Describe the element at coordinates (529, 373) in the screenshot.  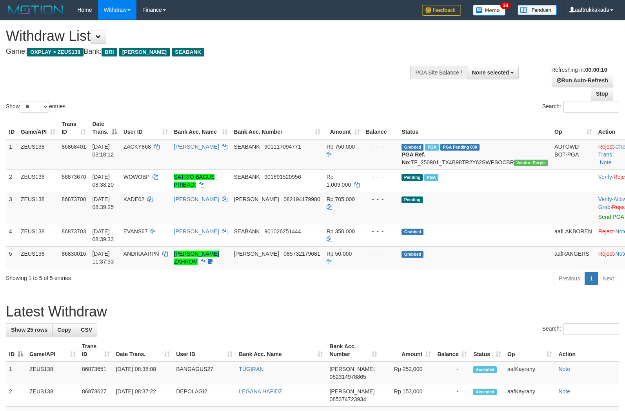
I see `td: aafKayrany` at that location.